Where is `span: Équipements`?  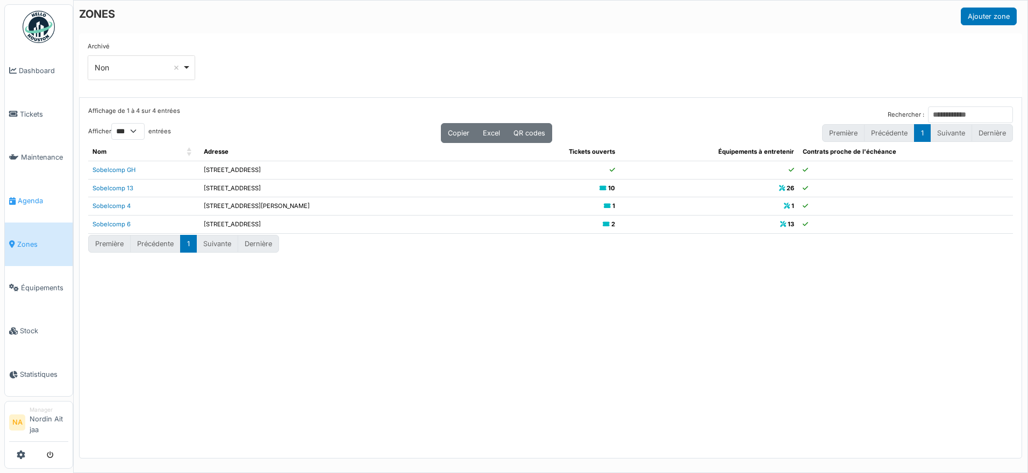
span: Équipements is located at coordinates (45, 288).